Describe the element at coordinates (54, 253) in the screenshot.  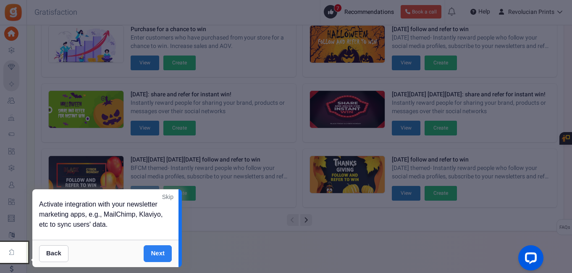
I see `a: Back` at that location.